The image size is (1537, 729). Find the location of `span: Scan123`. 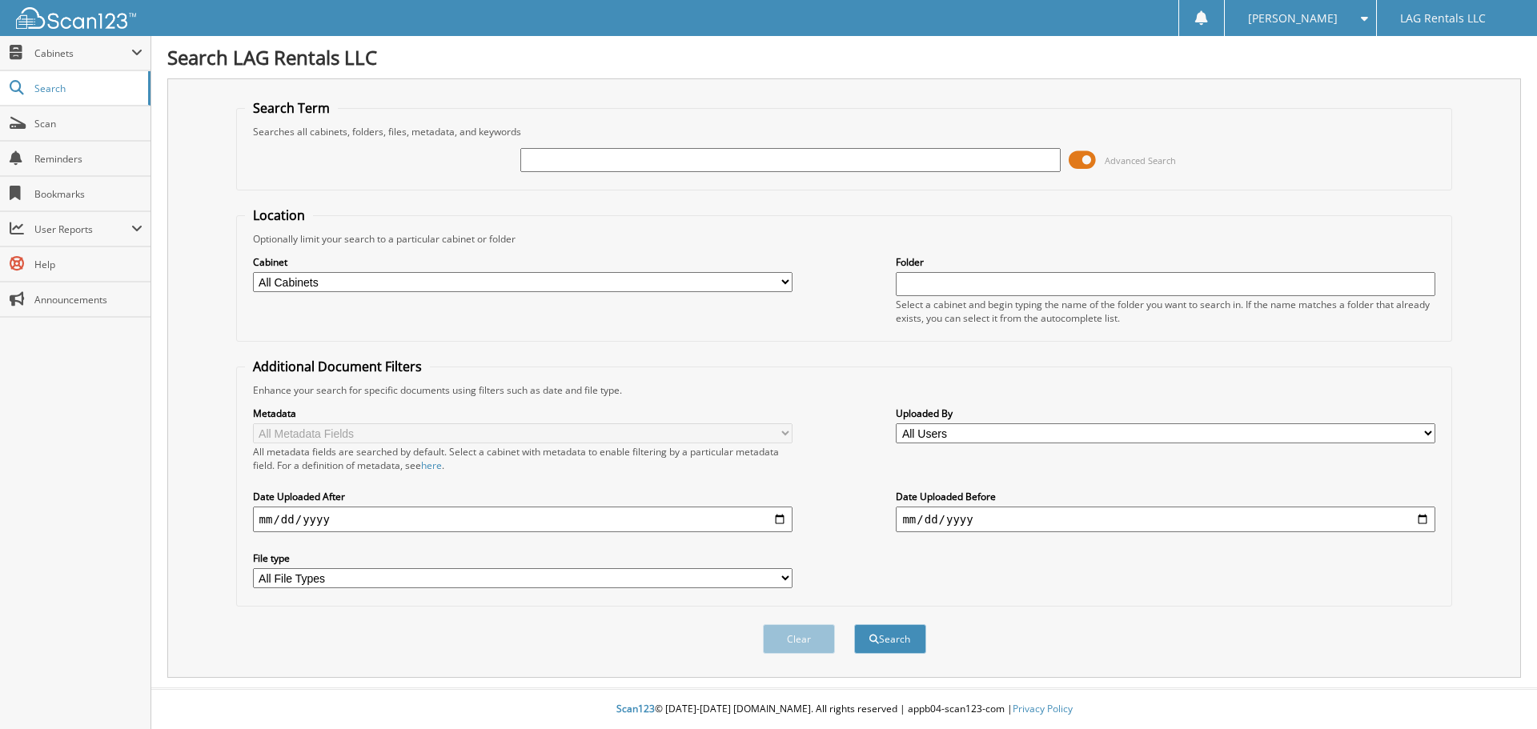

span: Scan123 is located at coordinates (636, 709).